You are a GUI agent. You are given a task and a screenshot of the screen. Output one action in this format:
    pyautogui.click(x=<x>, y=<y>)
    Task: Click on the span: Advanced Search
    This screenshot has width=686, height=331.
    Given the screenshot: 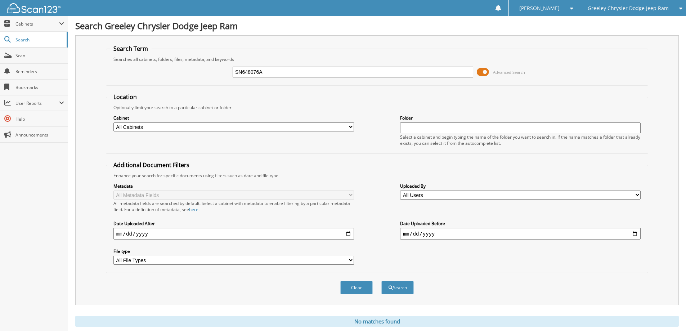 What is the action you would take?
    pyautogui.click(x=509, y=72)
    